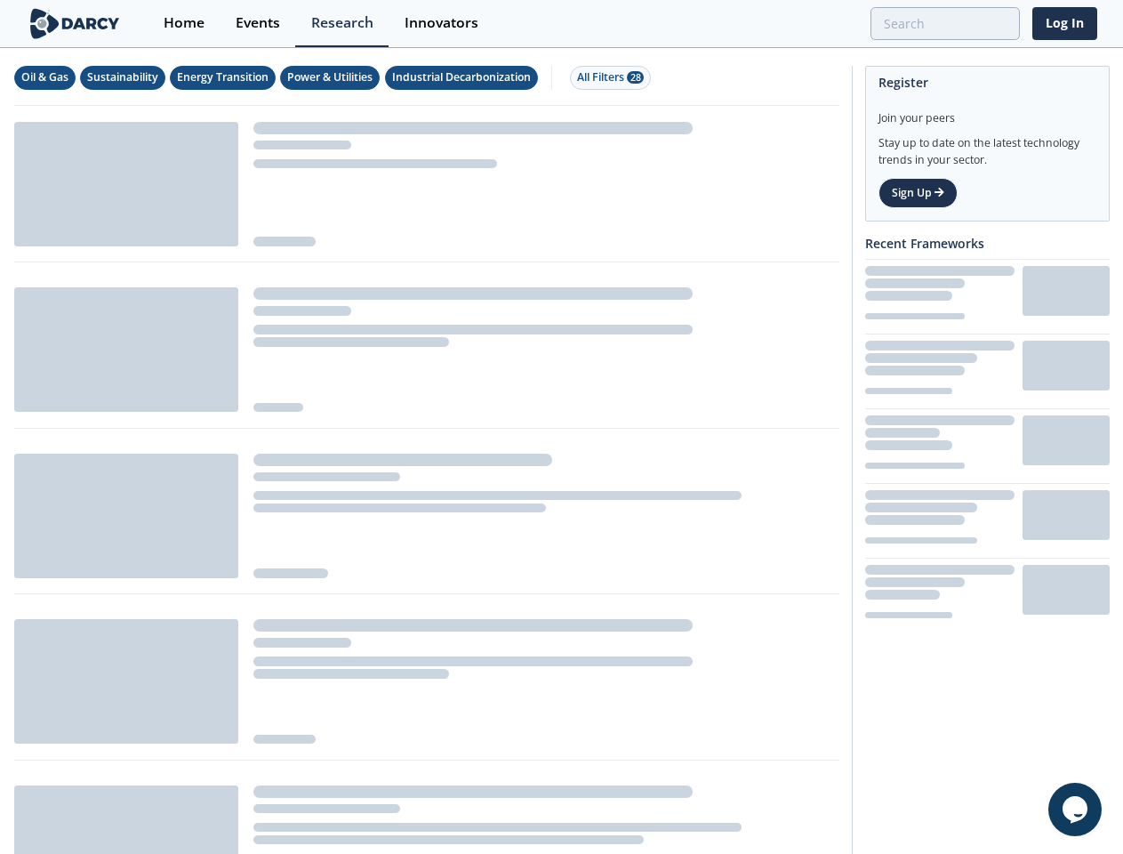 The width and height of the screenshot is (1123, 854). Describe the element at coordinates (462, 77) in the screenshot. I see `button: Industrial Decarbonization` at that location.